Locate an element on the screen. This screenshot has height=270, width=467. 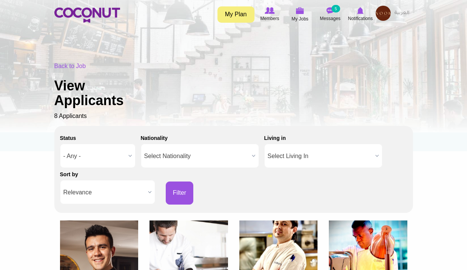
img: Browse Members is located at coordinates (270, 11).